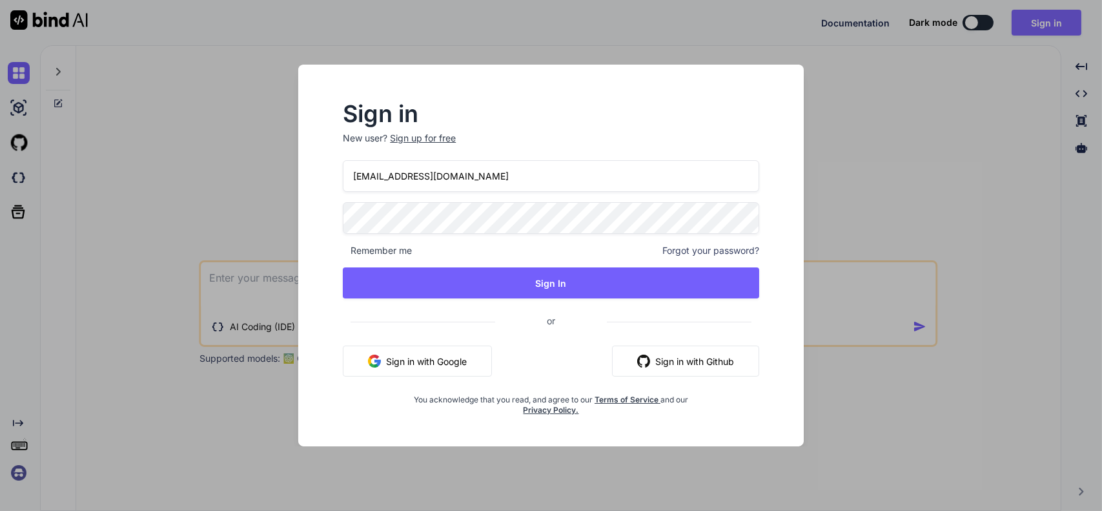 The height and width of the screenshot is (511, 1102). What do you see at coordinates (551, 401) in the screenshot?
I see `div: You acknowledge that you read, and agree to our and our` at bounding box center [551, 401].